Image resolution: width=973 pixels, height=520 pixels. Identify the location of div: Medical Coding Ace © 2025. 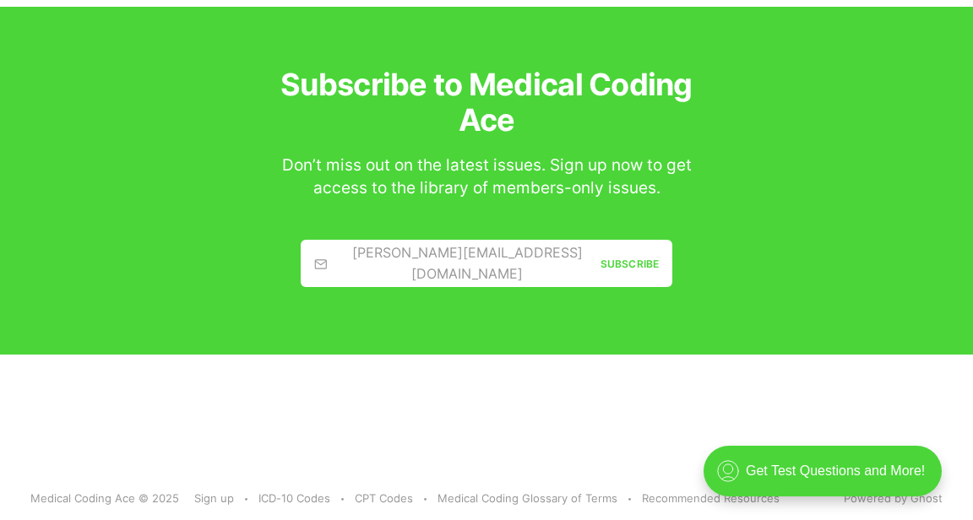
(112, 498).